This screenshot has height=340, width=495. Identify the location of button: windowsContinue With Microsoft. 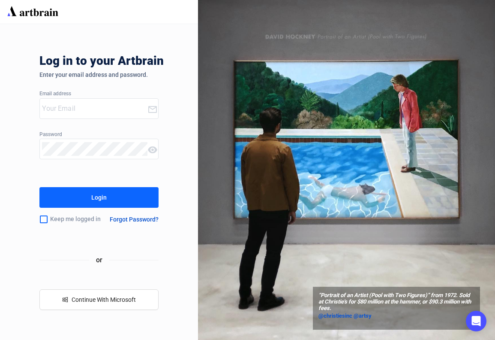
(99, 299).